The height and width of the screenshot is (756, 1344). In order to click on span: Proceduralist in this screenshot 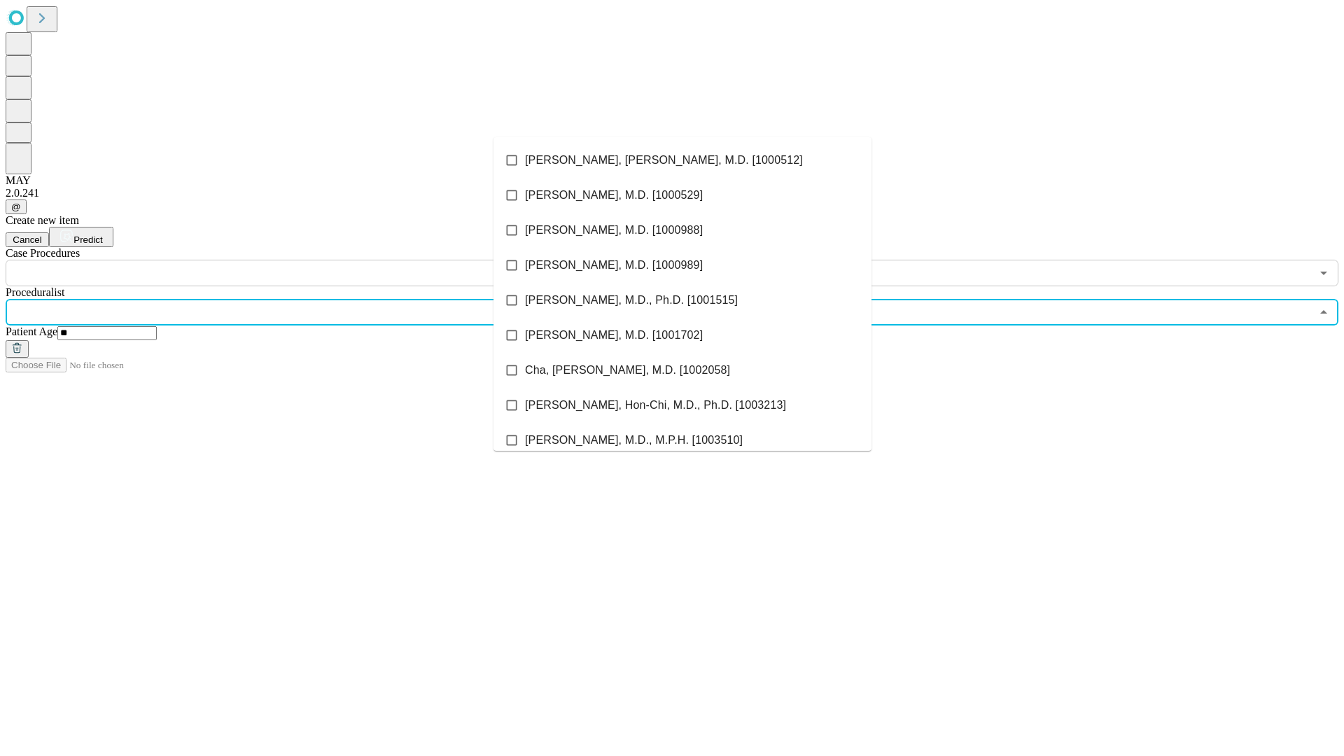, I will do `click(35, 292)`.